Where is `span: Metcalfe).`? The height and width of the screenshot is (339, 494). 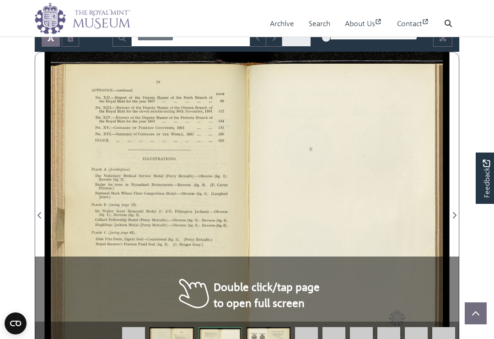
span: Metcalfe). is located at coordinates (186, 176).